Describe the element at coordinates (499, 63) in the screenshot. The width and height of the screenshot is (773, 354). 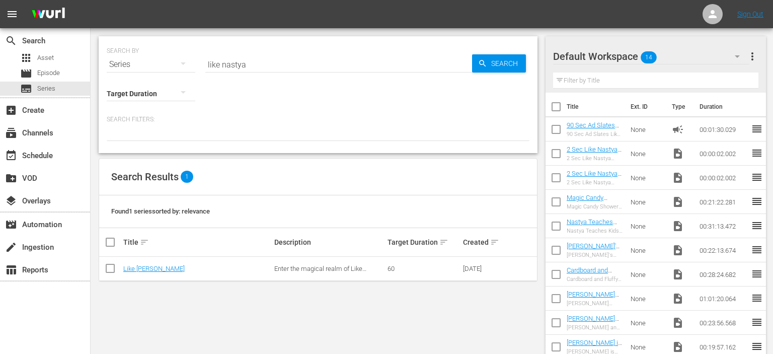
I see `button: Search` at that location.